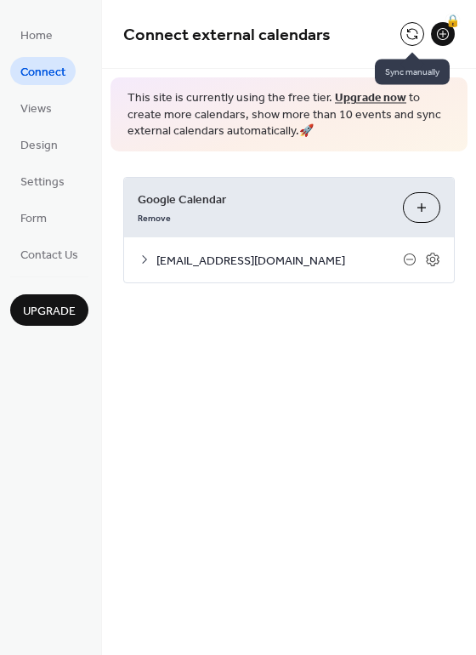  Describe the element at coordinates (33, 219) in the screenshot. I see `span: Form` at that location.